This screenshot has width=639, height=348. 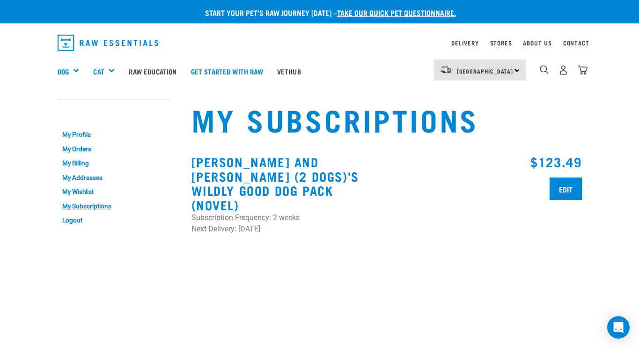 I want to click on a: take our quick pet questionnaire., so click(x=397, y=12).